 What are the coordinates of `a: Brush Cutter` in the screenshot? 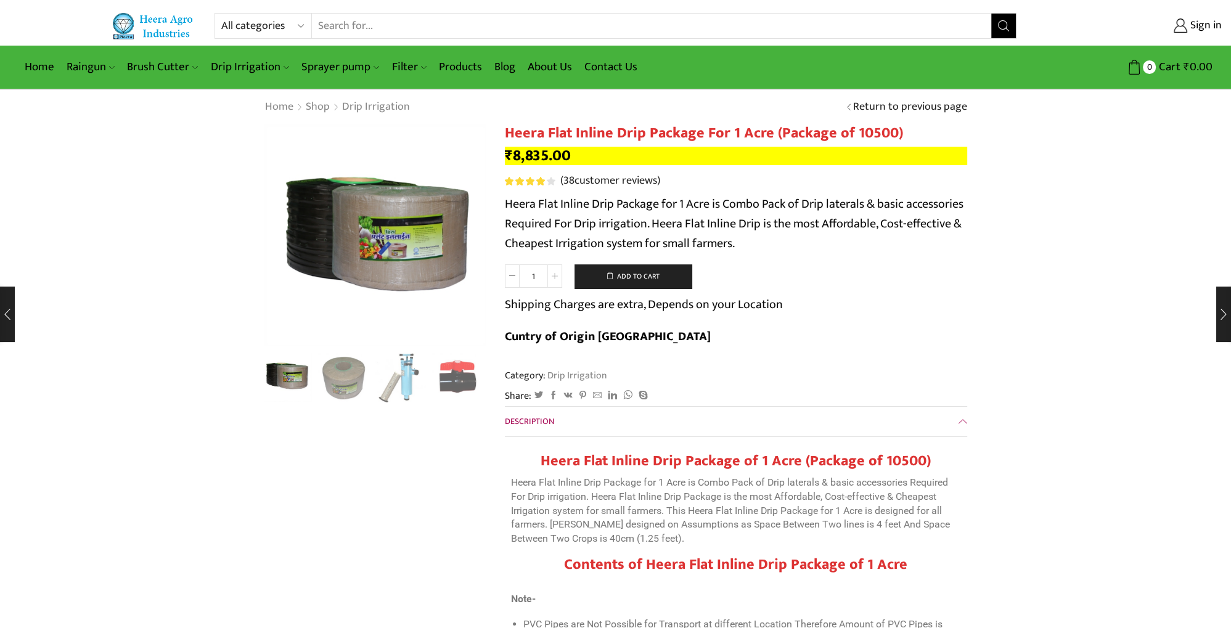 It's located at (162, 67).